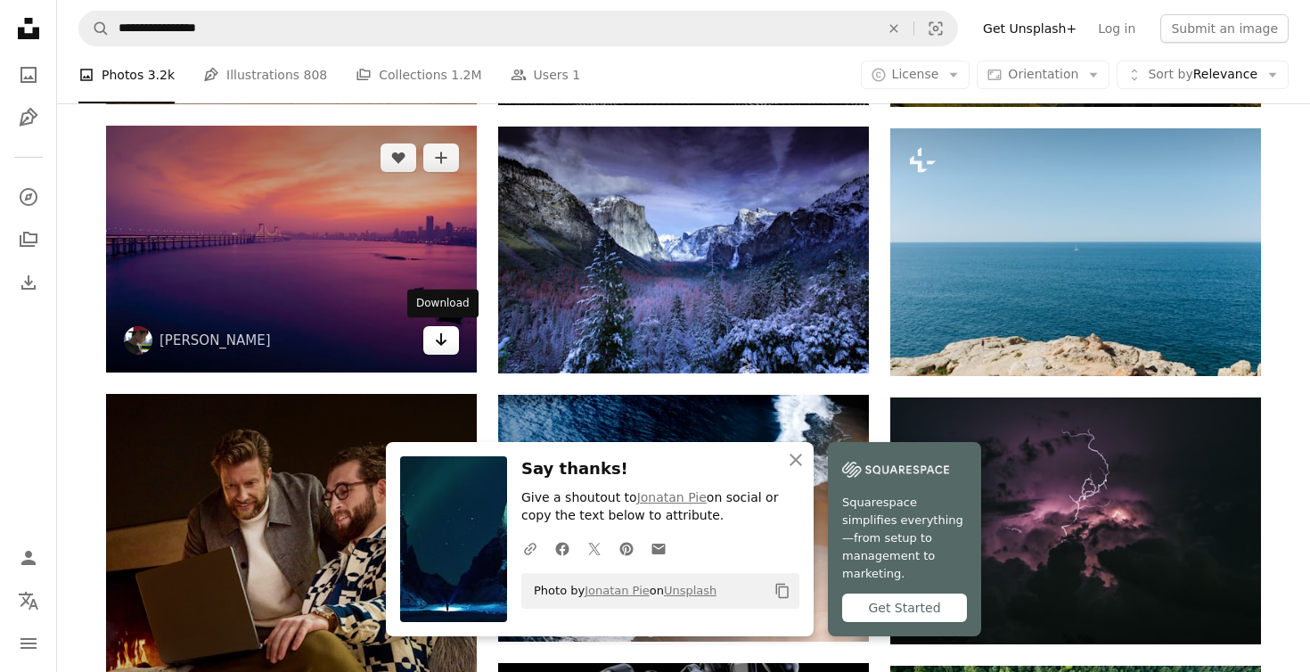 This screenshot has width=1310, height=672. Describe the element at coordinates (29, 240) in the screenshot. I see `a: Collections` at that location.